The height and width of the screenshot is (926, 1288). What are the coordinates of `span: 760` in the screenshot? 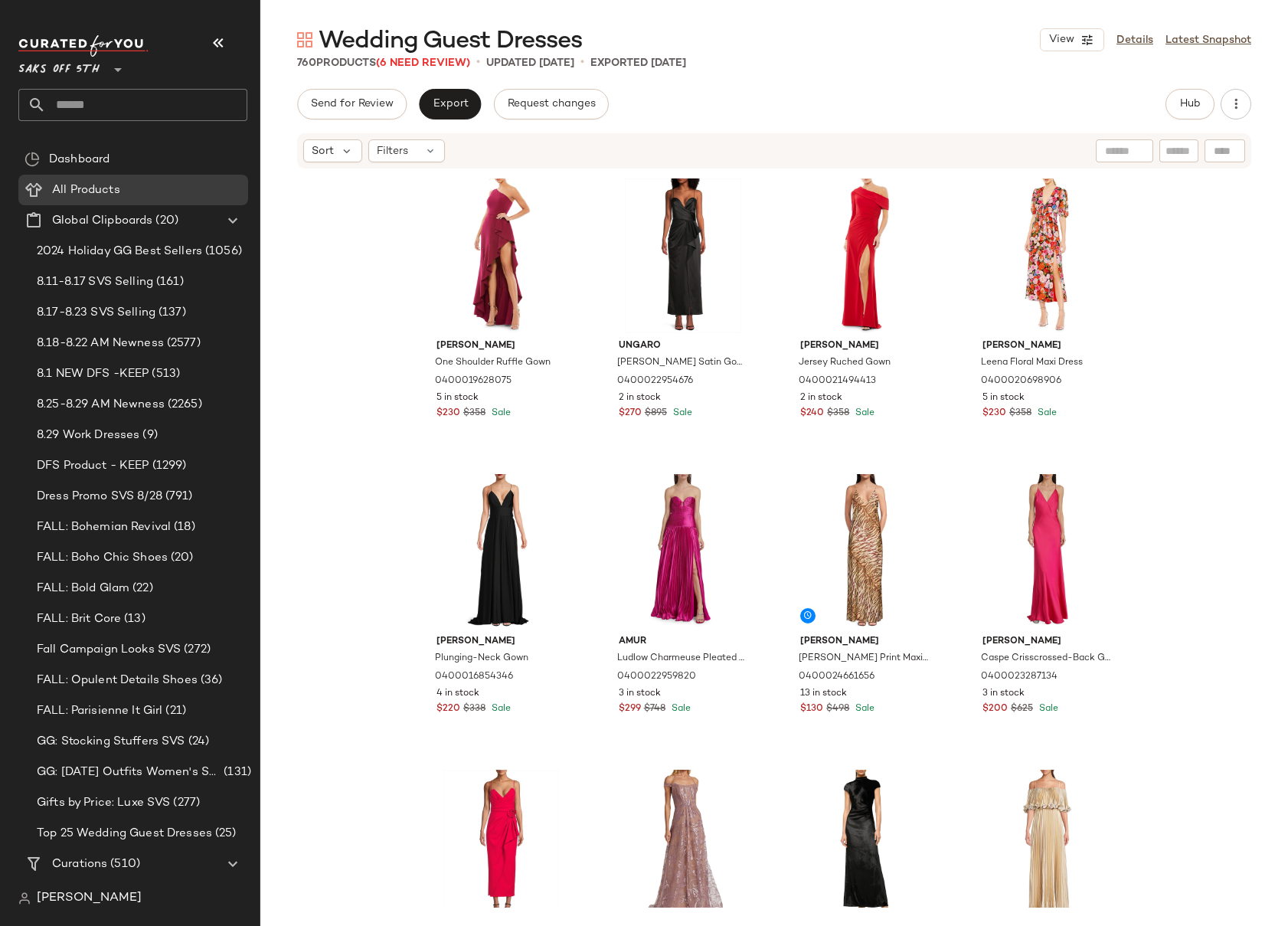 It's located at (306, 62).